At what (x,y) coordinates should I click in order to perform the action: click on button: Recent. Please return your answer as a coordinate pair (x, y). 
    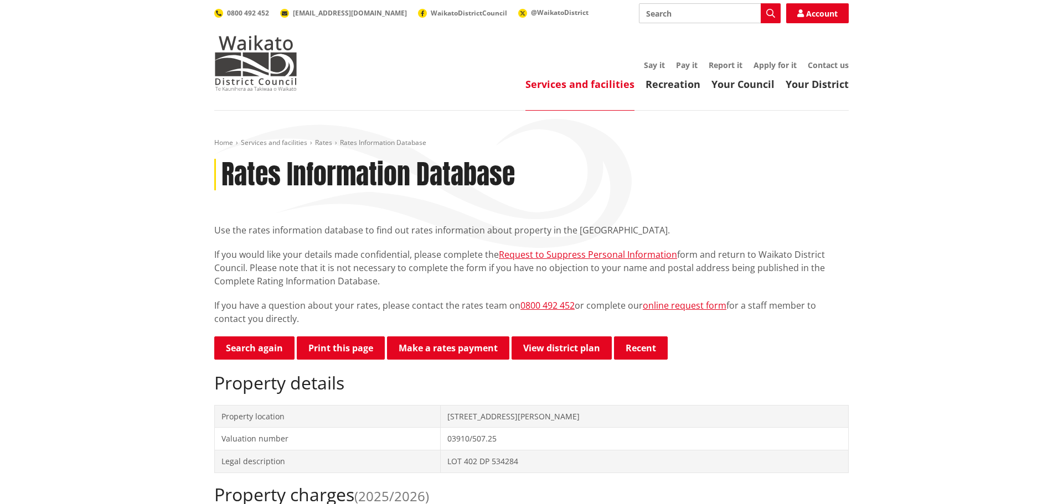
    Looking at the image, I should click on (641, 348).